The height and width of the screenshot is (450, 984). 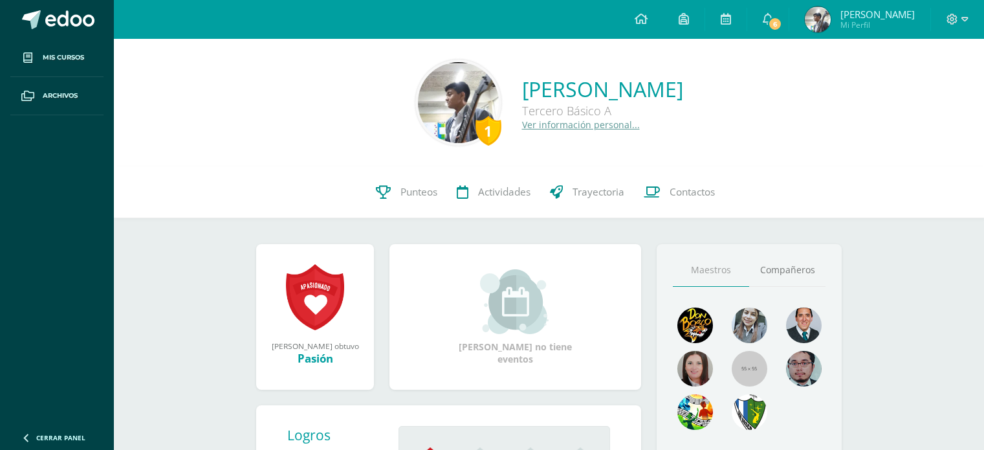 What do you see at coordinates (749, 368) in the screenshot?
I see `img: 55x55` at bounding box center [749, 368].